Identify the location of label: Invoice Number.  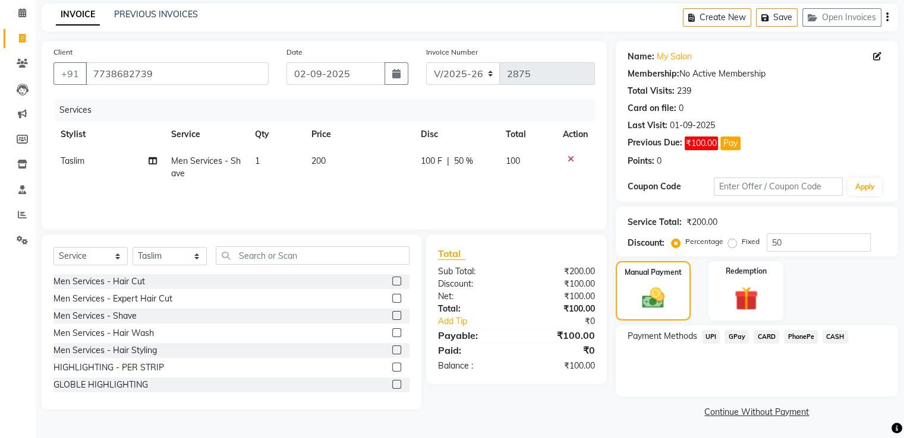
(451, 52).